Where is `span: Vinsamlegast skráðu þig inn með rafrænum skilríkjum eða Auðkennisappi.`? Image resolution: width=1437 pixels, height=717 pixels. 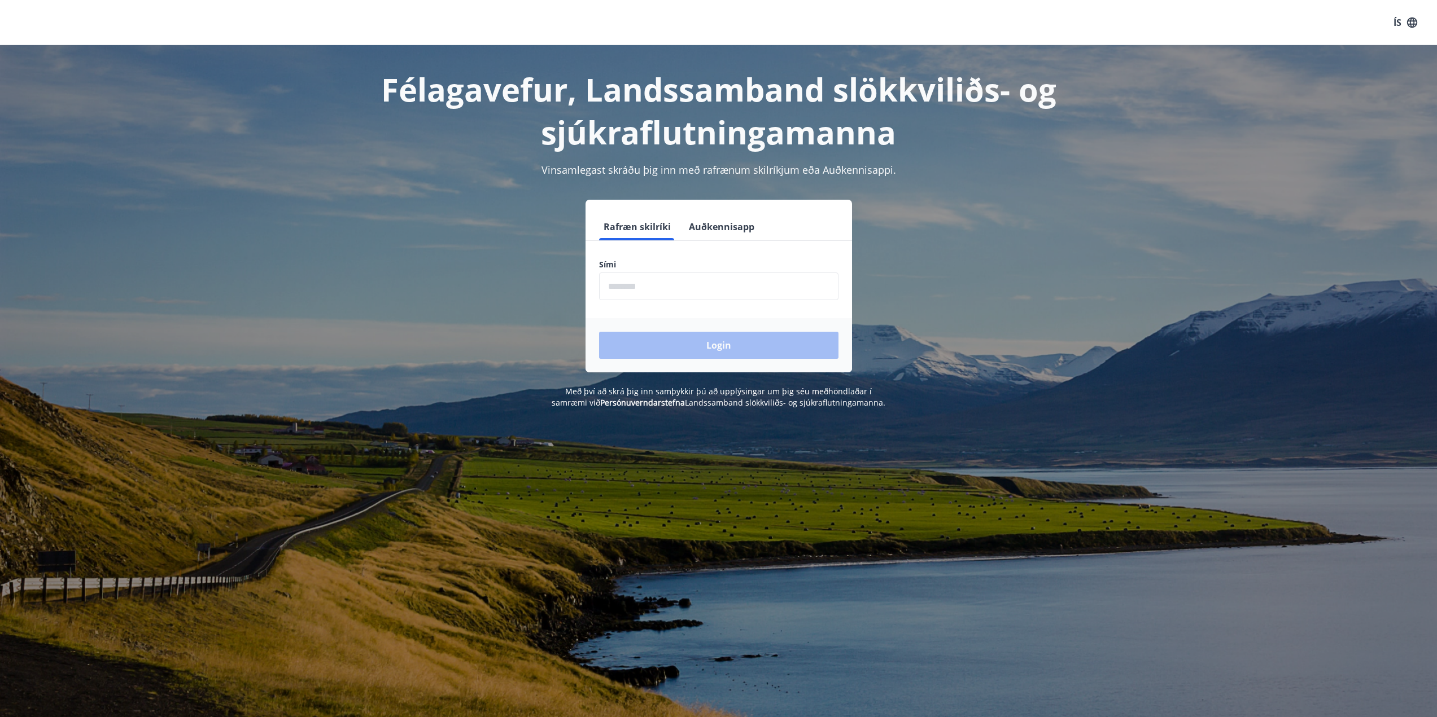
span: Vinsamlegast skráðu þig inn með rafrænum skilríkjum eða Auðkennisappi. is located at coordinates (719, 170).